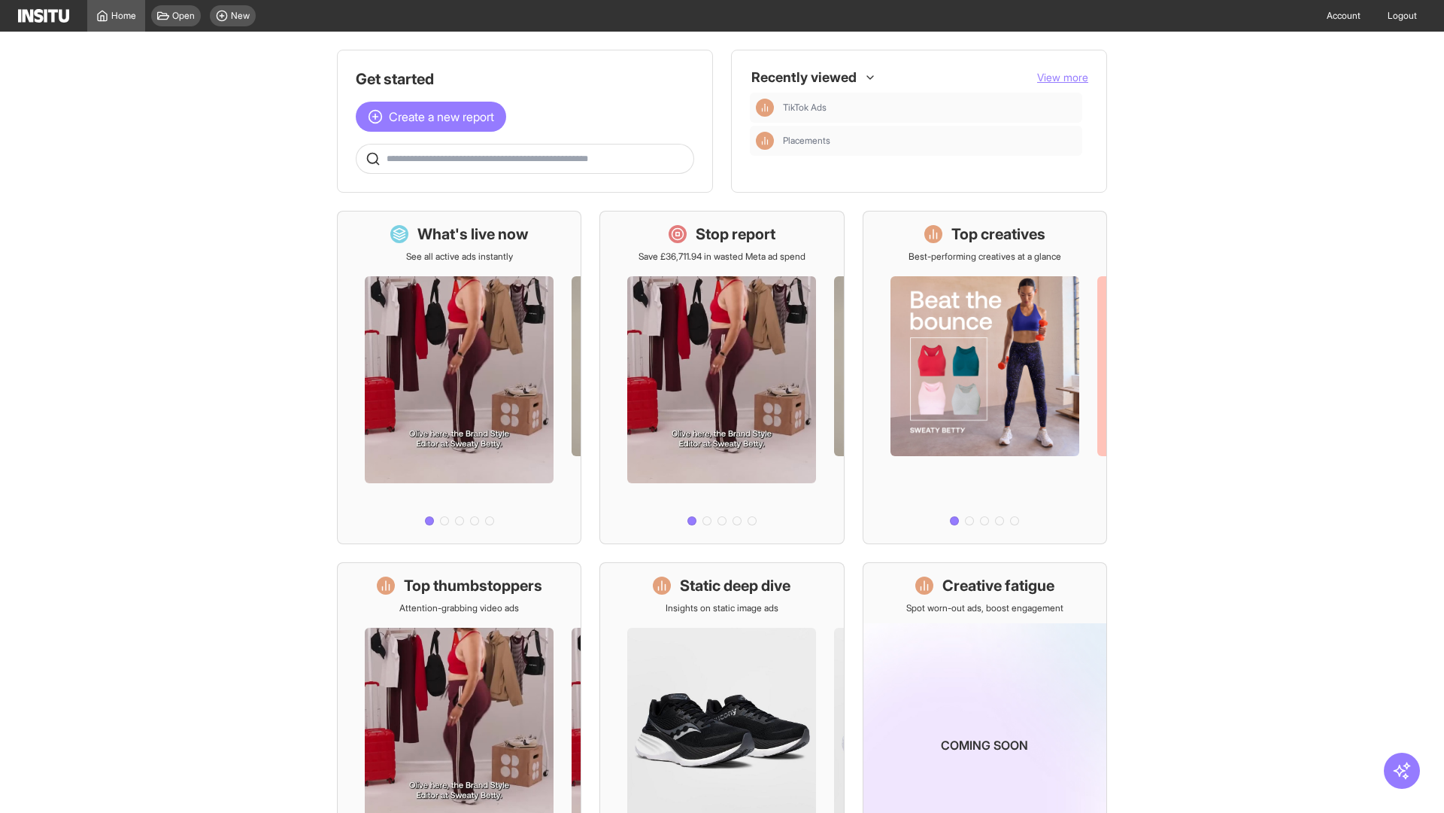 Image resolution: width=1444 pixels, height=813 pixels. Describe the element at coordinates (525, 79) in the screenshot. I see `h1: Get started` at that location.